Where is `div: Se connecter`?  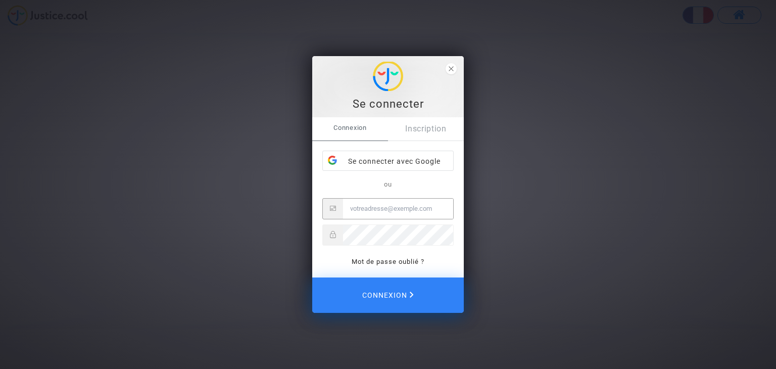
div: Se connecter is located at coordinates (388, 104).